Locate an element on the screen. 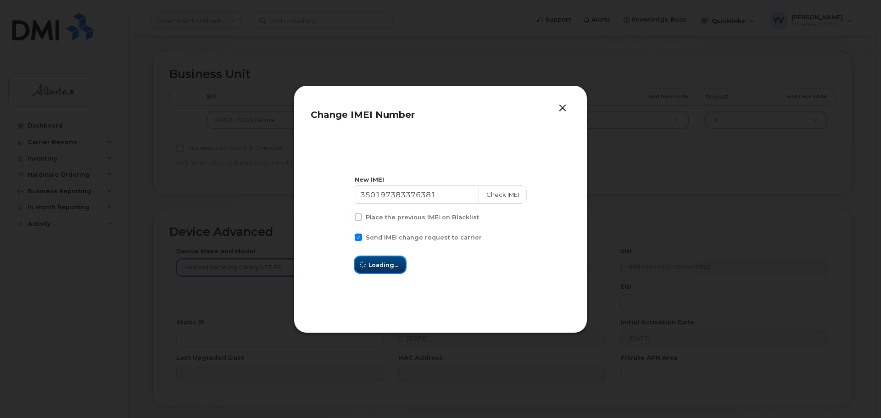  span: Send IMEI change request to carrier is located at coordinates (423, 237).